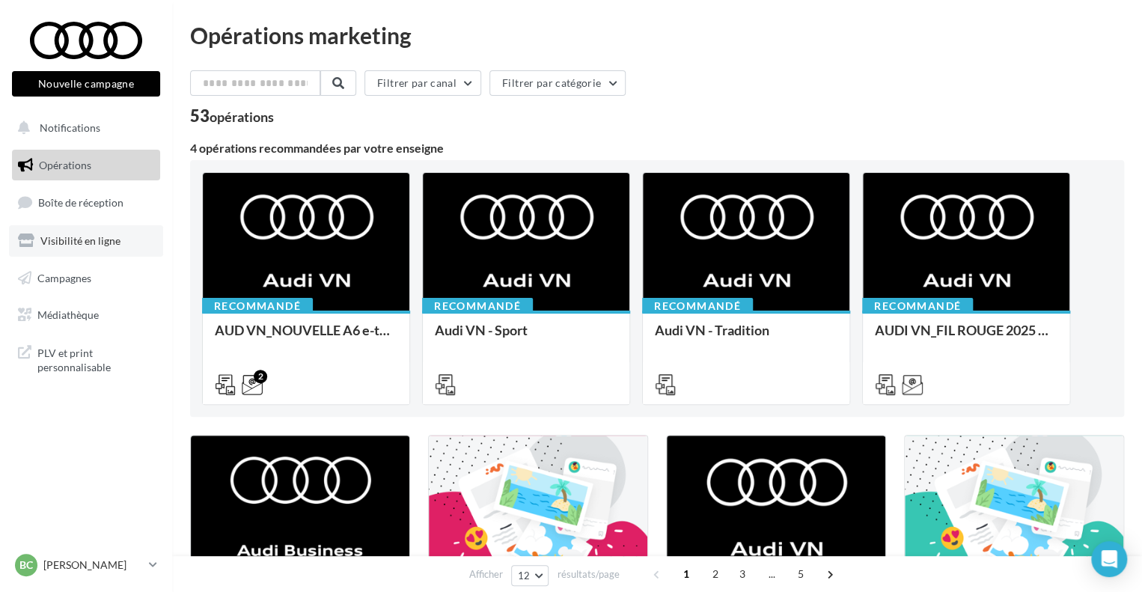 Image resolution: width=1142 pixels, height=592 pixels. Describe the element at coordinates (588, 574) in the screenshot. I see `span: résultats/page` at that location.